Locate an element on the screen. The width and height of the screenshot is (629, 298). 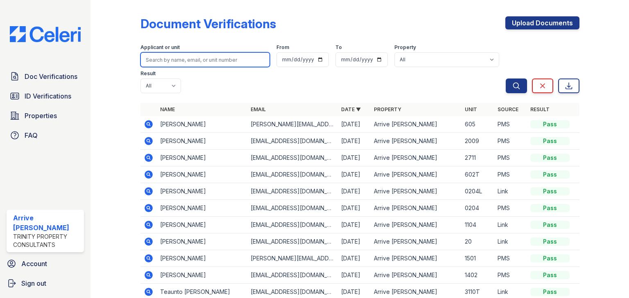
td: 20 is located at coordinates (478, 242).